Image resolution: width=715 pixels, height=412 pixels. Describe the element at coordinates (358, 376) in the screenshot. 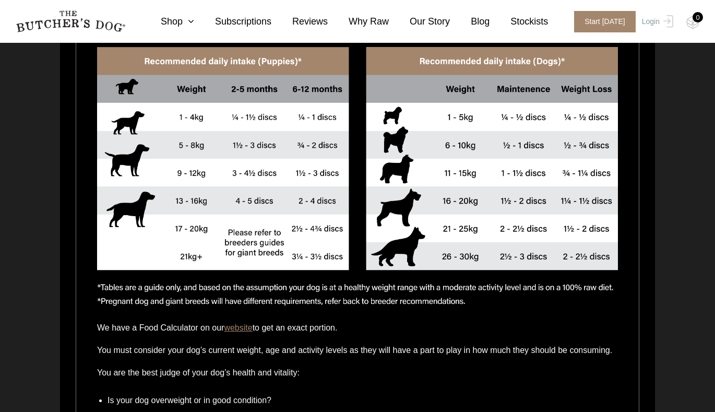

I see `p: You are the best judge of your dog’s health and vitality:` at that location.